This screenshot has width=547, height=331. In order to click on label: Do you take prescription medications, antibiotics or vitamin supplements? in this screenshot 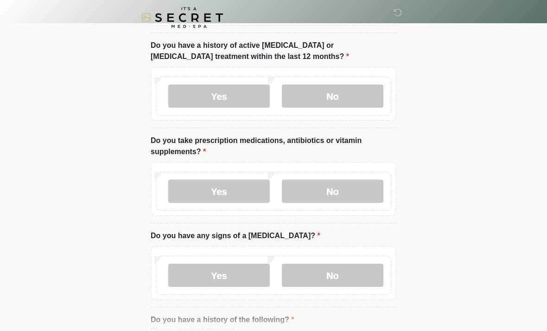, I will do `click(274, 146)`.